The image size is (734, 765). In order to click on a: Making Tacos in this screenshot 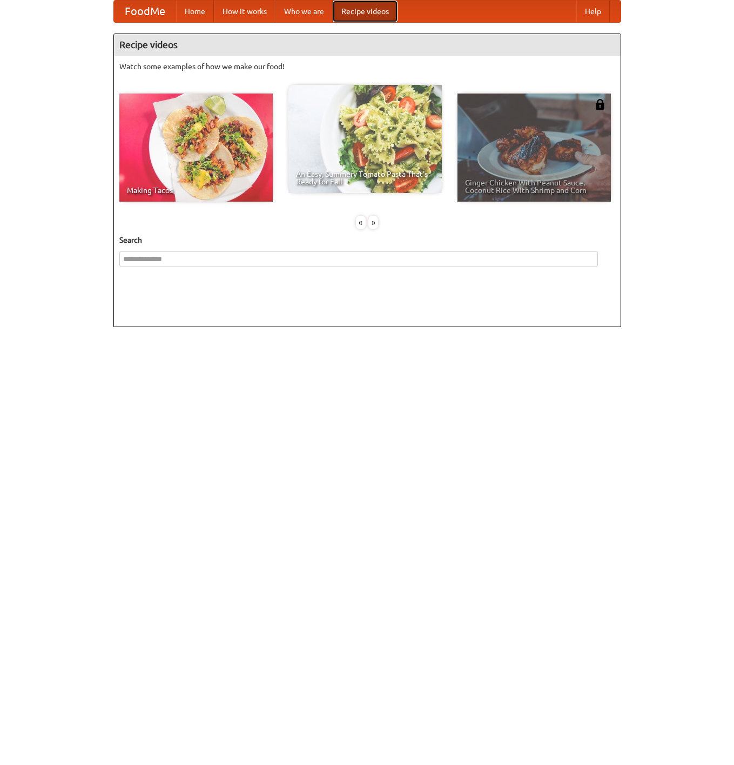, I will do `click(196, 148)`.